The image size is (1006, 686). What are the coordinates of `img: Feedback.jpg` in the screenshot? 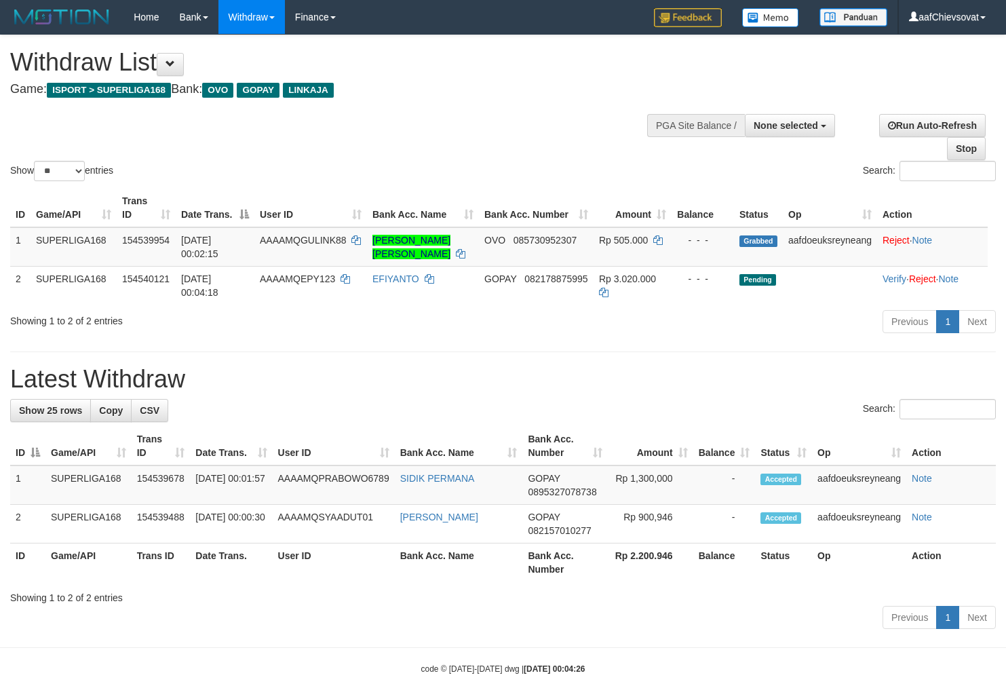 It's located at (688, 18).